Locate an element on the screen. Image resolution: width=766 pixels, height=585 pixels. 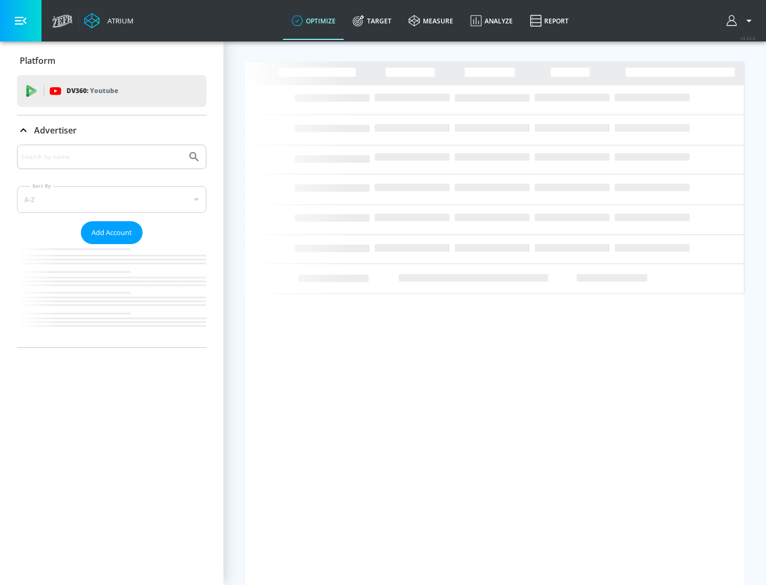
p: DV360: is located at coordinates (92, 91).